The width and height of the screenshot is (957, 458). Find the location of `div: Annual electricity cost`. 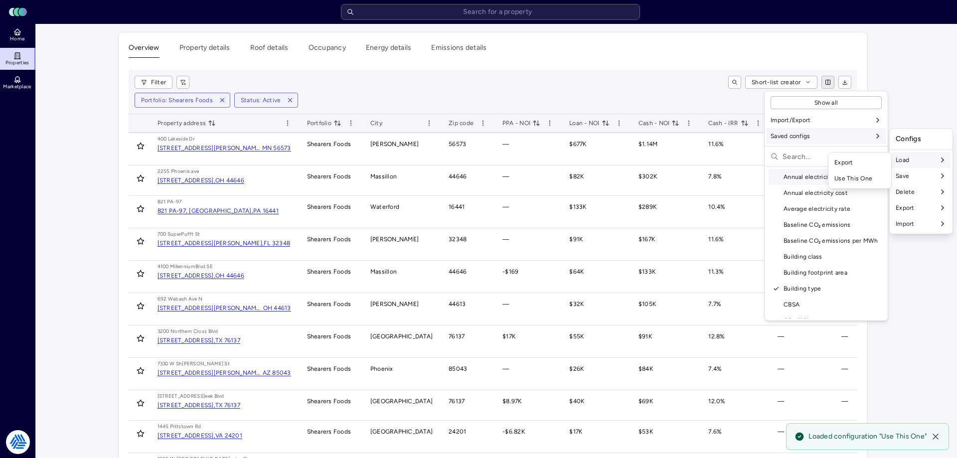

div: Annual electricity cost is located at coordinates (826, 193).